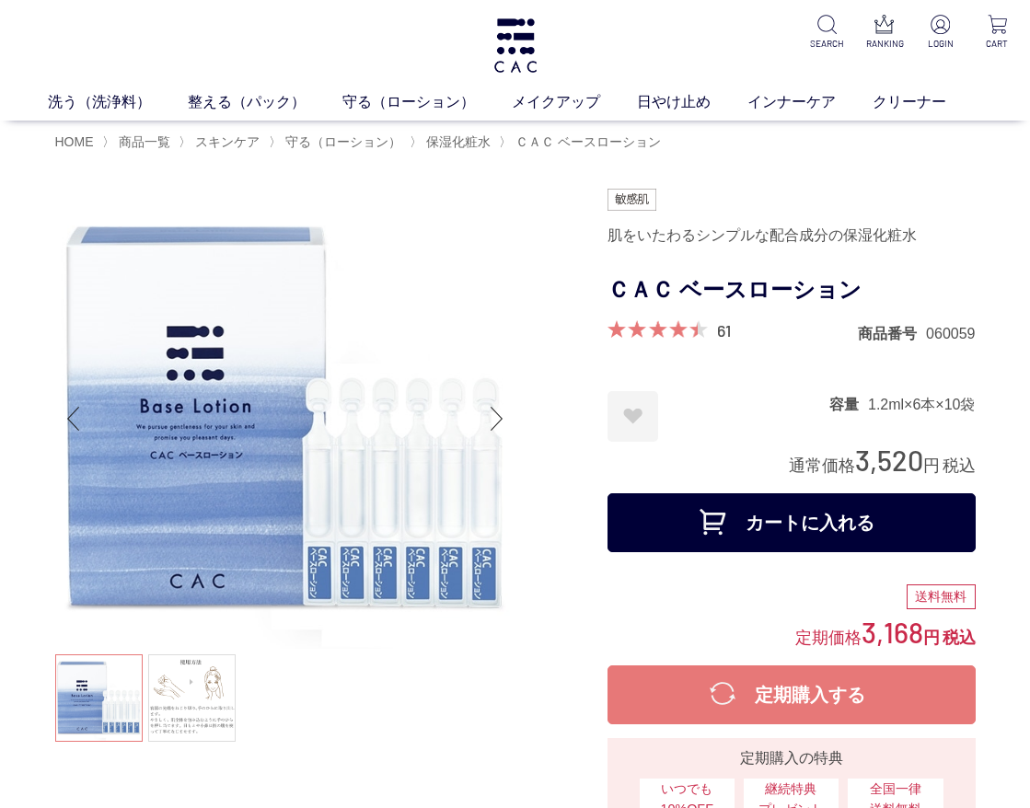 The image size is (1030, 808). What do you see at coordinates (265, 102) in the screenshot?
I see `a: 整える（パック）` at bounding box center [265, 102].